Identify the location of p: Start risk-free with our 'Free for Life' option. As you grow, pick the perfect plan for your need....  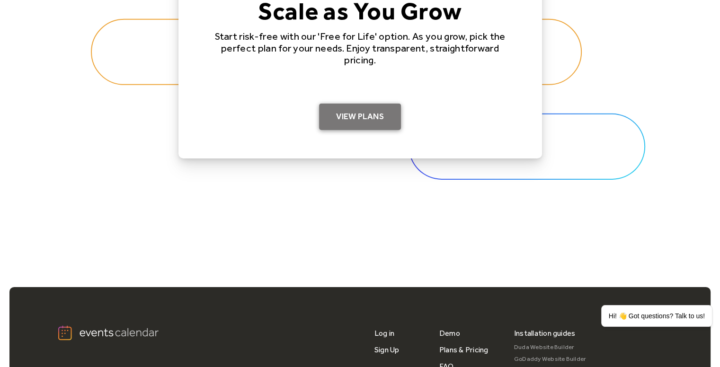
(360, 48).